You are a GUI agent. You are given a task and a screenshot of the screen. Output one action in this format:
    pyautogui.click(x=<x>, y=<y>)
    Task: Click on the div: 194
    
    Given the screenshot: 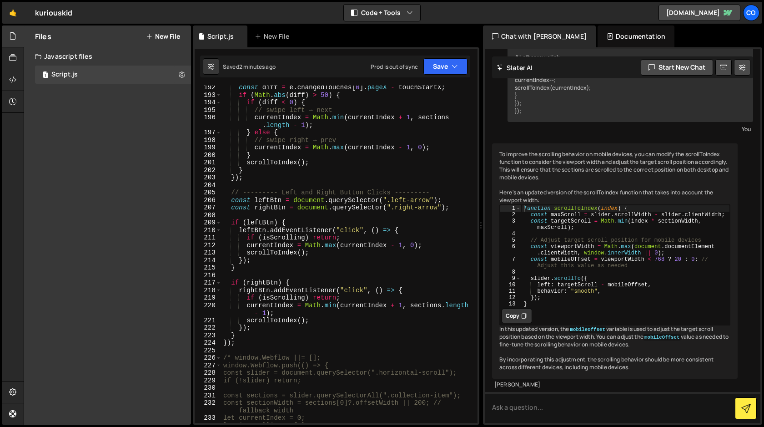 What is the action you would take?
    pyautogui.click(x=208, y=102)
    